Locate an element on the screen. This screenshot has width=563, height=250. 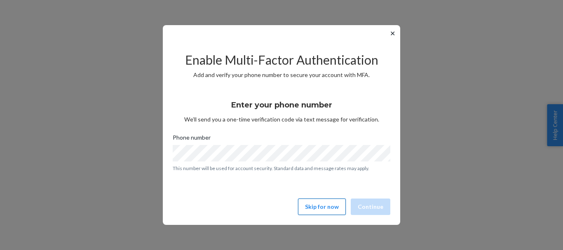
button: Skip for now is located at coordinates (322, 207).